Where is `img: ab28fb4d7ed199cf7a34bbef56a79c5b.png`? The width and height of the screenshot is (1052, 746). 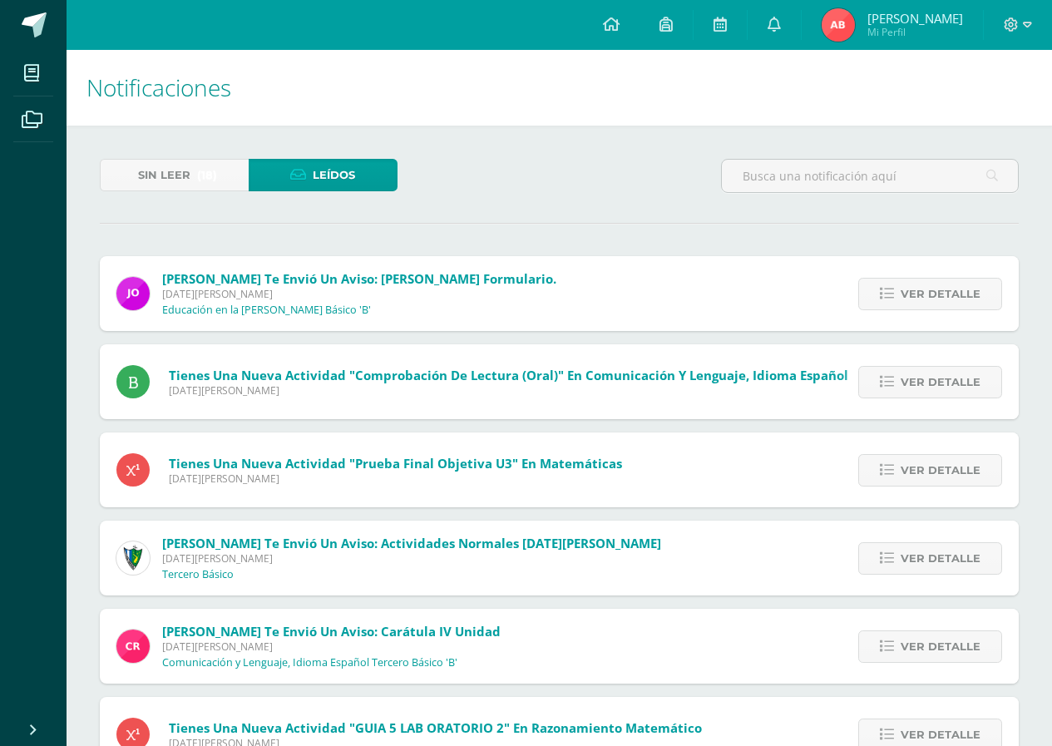
img: ab28fb4d7ed199cf7a34bbef56a79c5b.png is located at coordinates (133, 646).